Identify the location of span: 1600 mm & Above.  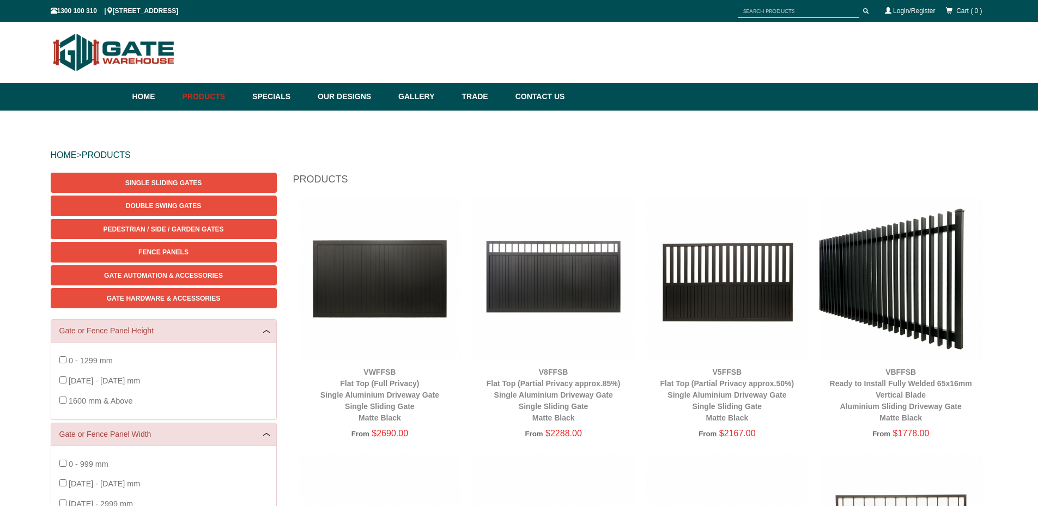
(101, 401).